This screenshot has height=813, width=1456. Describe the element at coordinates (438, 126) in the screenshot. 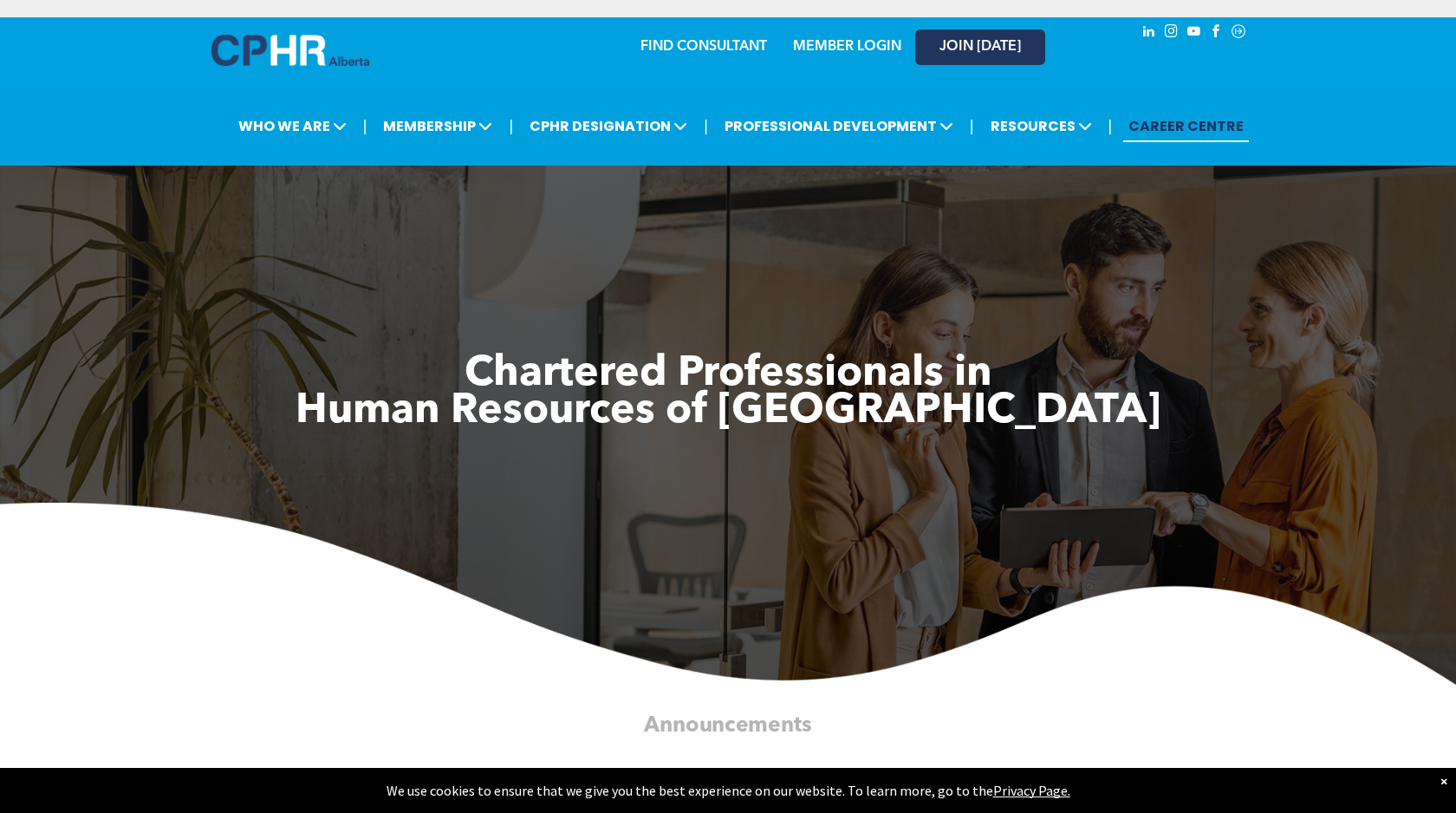

I see `span: MEMBERSHIP` at that location.